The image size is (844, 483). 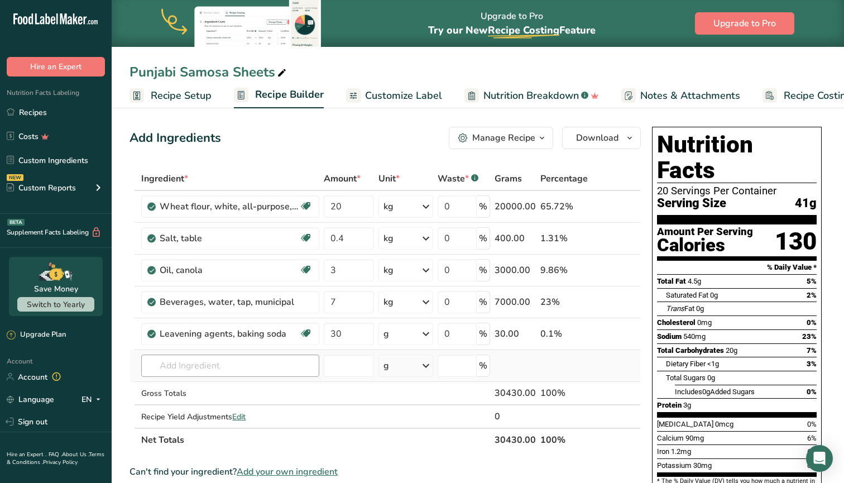 I want to click on div: 3000.00, so click(x=515, y=270).